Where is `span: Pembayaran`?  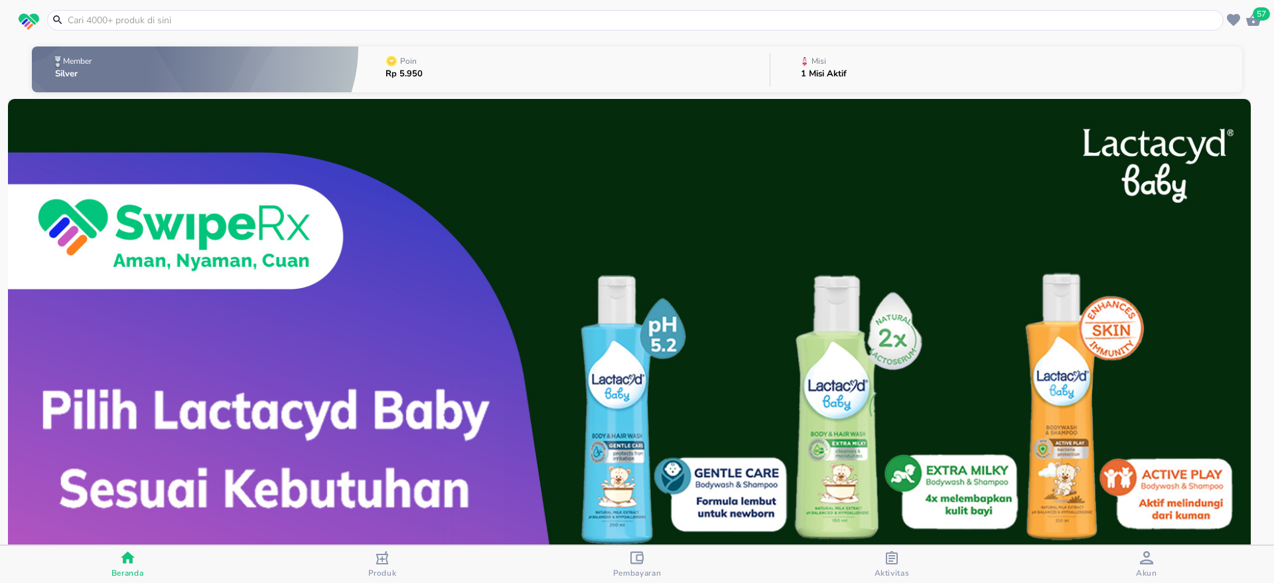 span: Pembayaran is located at coordinates (637, 573).